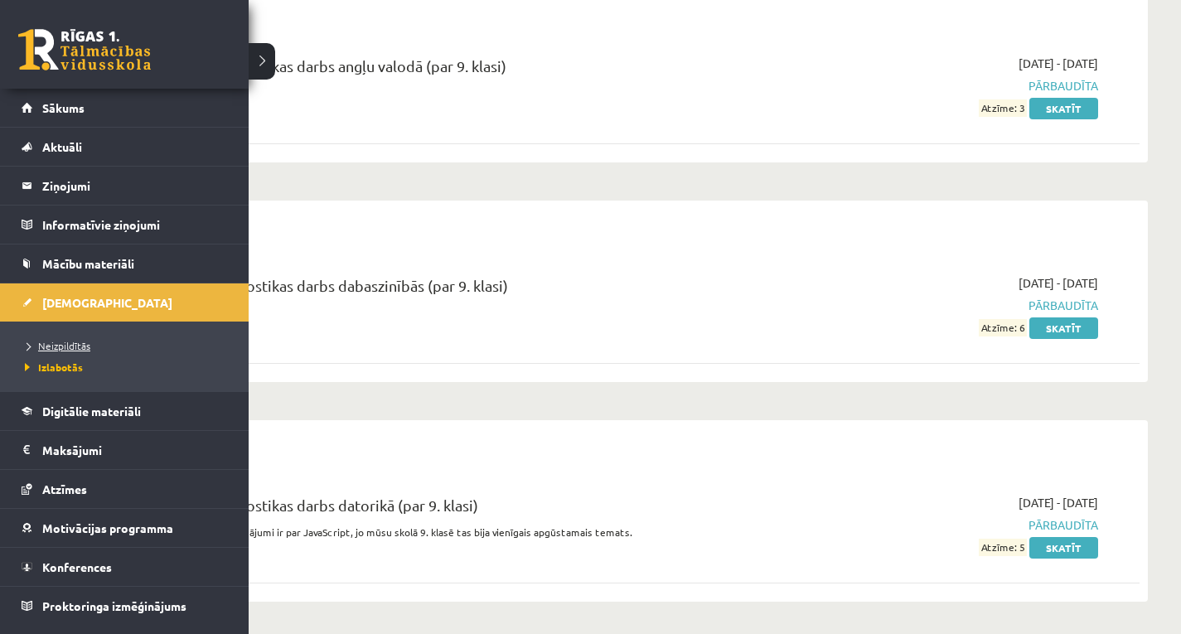 This screenshot has height=634, width=1181. What do you see at coordinates (135, 450) in the screenshot?
I see `legend: Maksājumi` at bounding box center [135, 450].